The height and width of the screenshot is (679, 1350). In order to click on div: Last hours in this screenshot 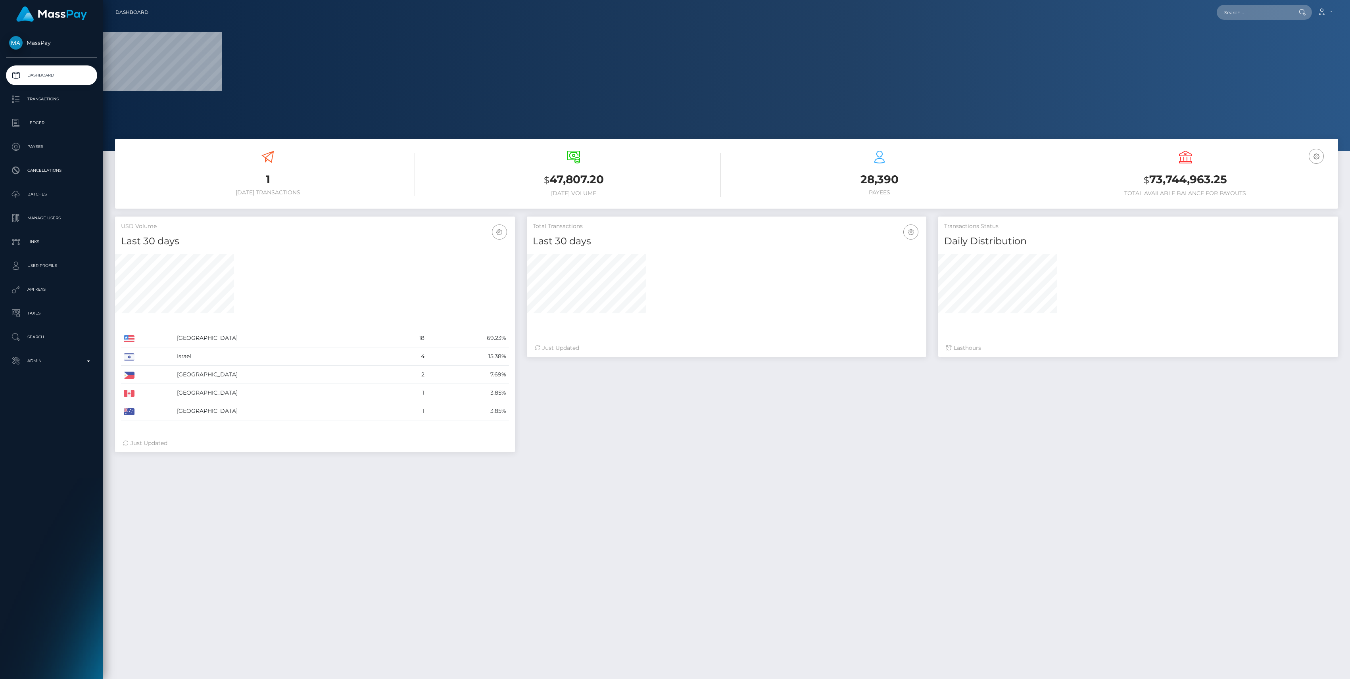, I will do `click(1138, 348)`.